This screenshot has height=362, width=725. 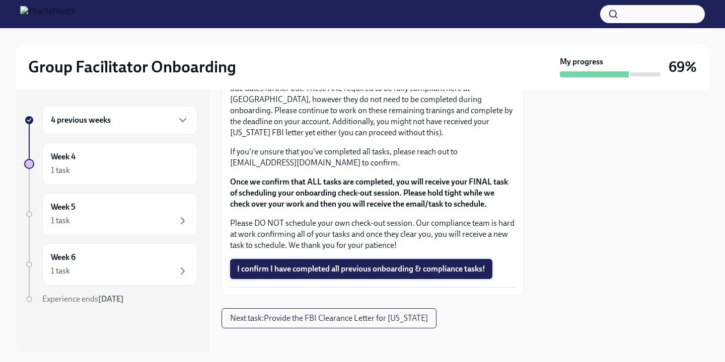 What do you see at coordinates (372, 105) in the screenshot?
I see `p: You should still have a few Relias courses in your library that have due dates further out. These...` at bounding box center [372, 105].